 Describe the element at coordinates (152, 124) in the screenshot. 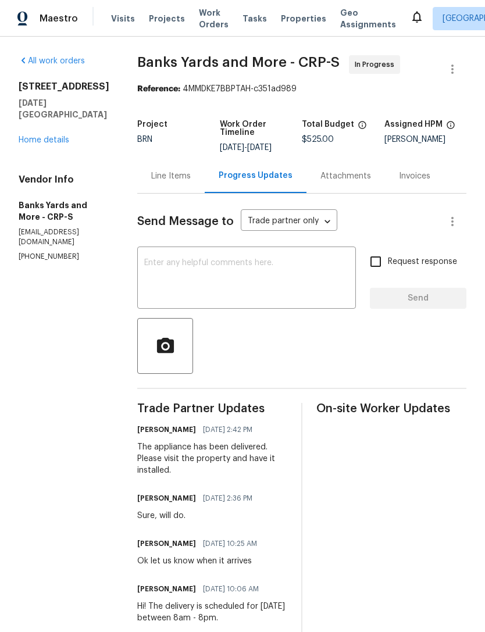

I see `h5: Project` at that location.